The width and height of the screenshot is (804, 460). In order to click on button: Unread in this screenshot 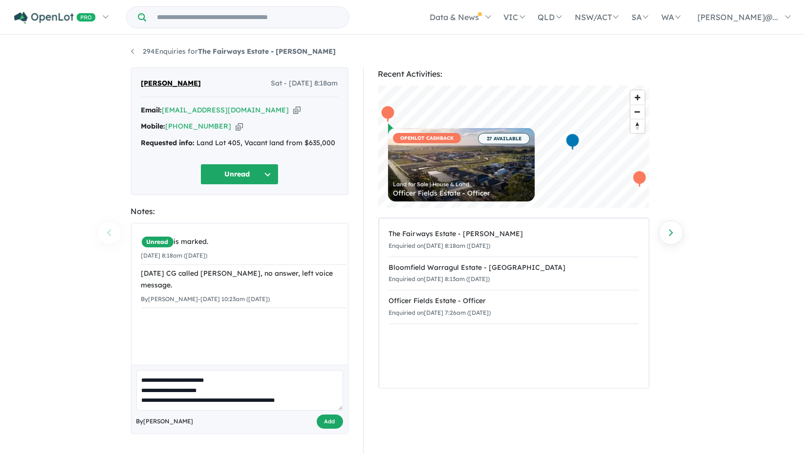, I will do `click(240, 174)`.